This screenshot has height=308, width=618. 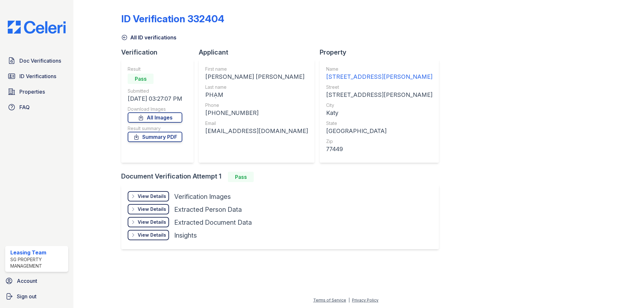 What do you see at coordinates (173, 19) in the screenshot?
I see `div: ID Verification 332404` at bounding box center [173, 19].